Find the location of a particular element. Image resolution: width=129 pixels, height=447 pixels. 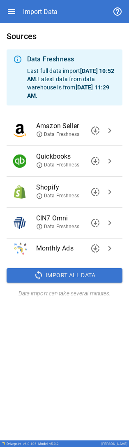

span: CIN7 Omni is located at coordinates (70, 218).